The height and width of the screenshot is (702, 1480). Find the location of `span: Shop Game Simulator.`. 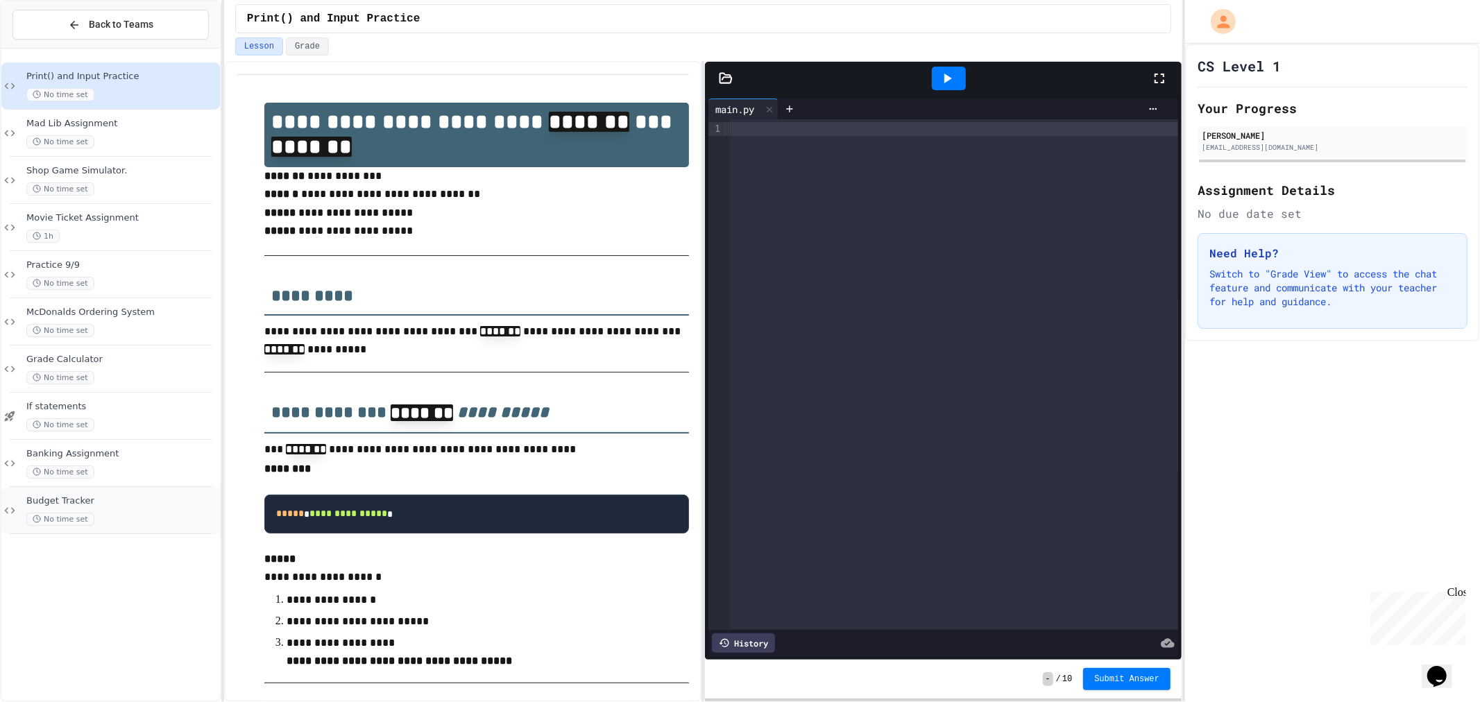

span: Shop Game Simulator. is located at coordinates (121, 171).